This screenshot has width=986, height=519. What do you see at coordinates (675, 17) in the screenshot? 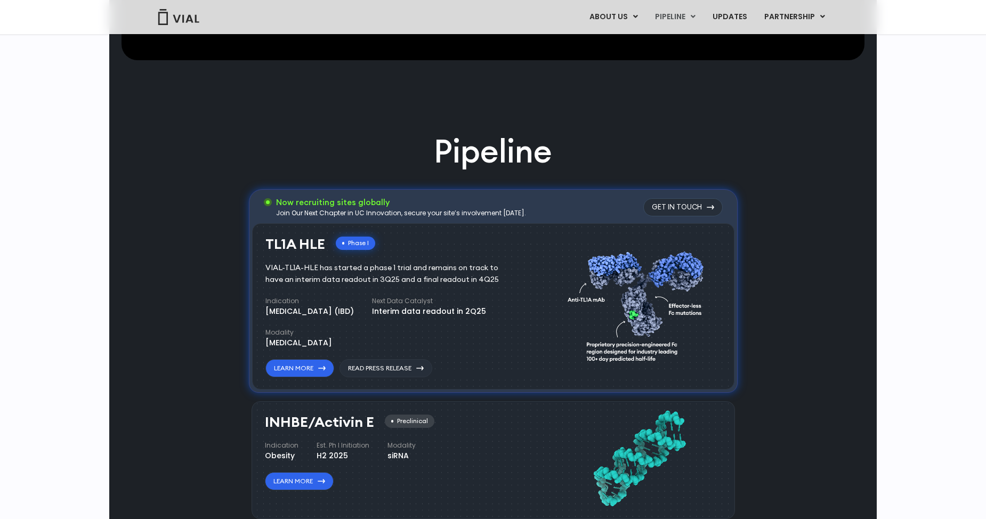
I see `a: PIPELINEMenu Toggle` at bounding box center [675, 17].